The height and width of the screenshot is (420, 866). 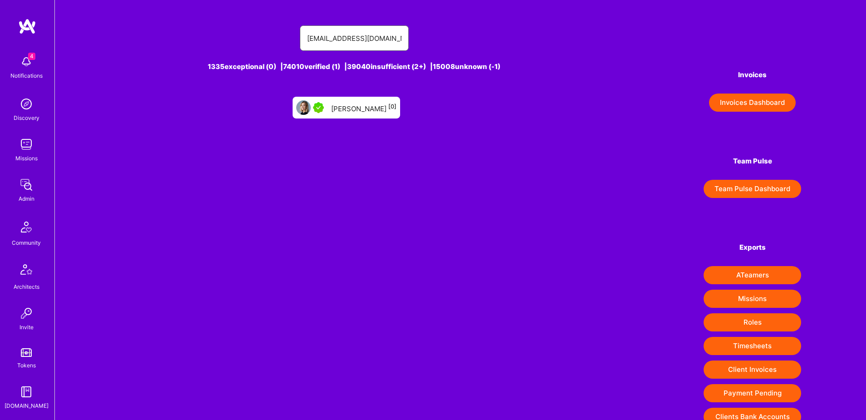 I want to click on button: Team Pulse Dashboard, so click(x=752, y=189).